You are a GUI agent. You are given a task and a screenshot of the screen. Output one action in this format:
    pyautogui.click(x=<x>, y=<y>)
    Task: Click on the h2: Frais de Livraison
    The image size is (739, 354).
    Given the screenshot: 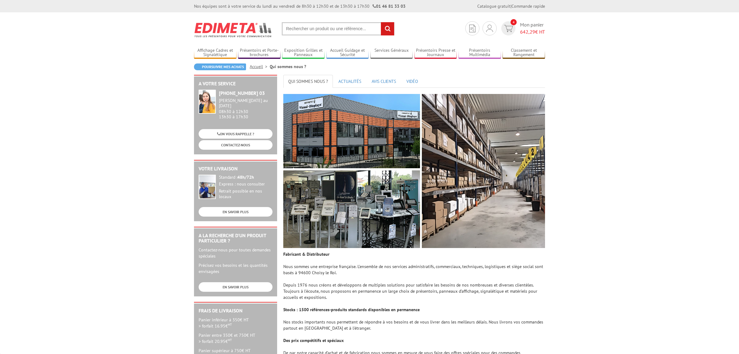 What is the action you would take?
    pyautogui.click(x=235, y=311)
    